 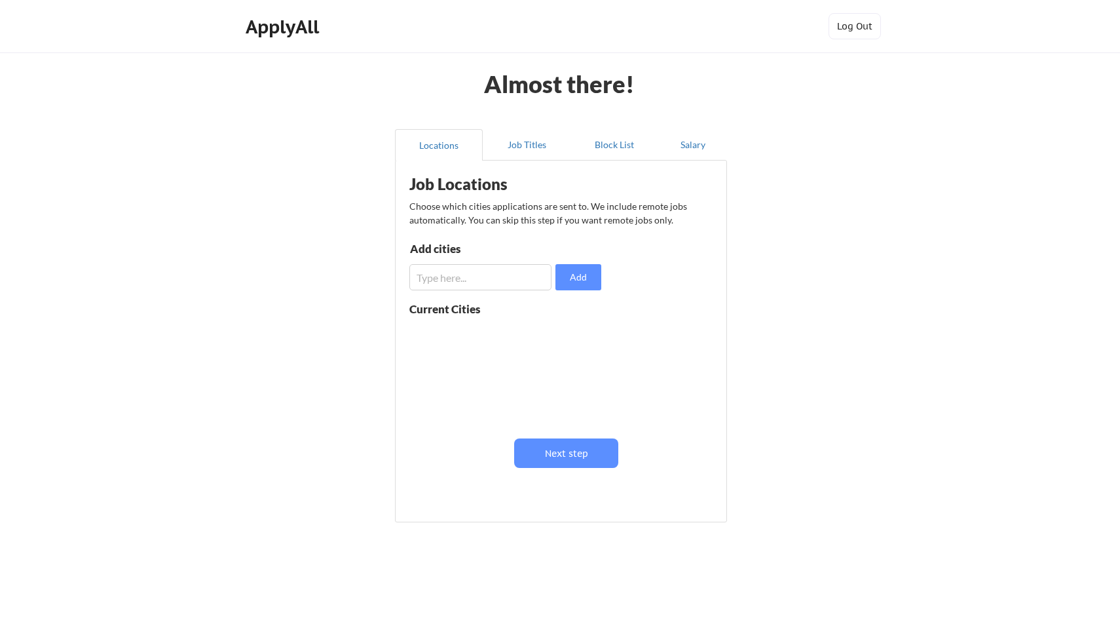 I want to click on div: Job Locations, so click(x=492, y=184).